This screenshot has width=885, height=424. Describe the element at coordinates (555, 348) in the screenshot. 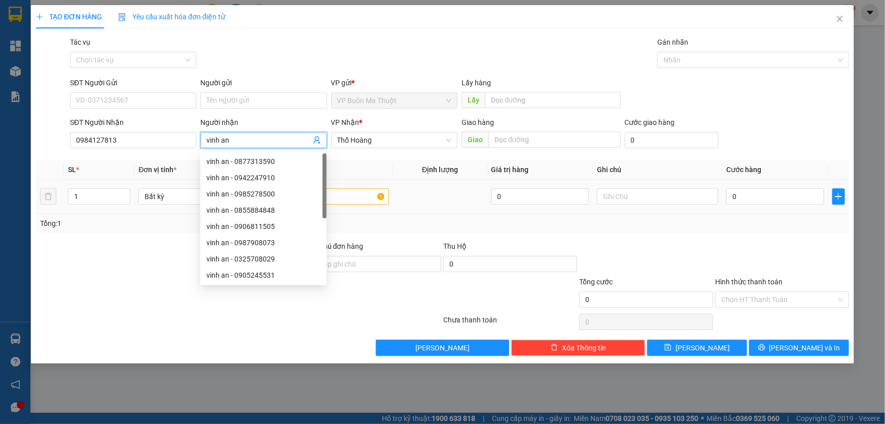

I see `span: delete` at that location.